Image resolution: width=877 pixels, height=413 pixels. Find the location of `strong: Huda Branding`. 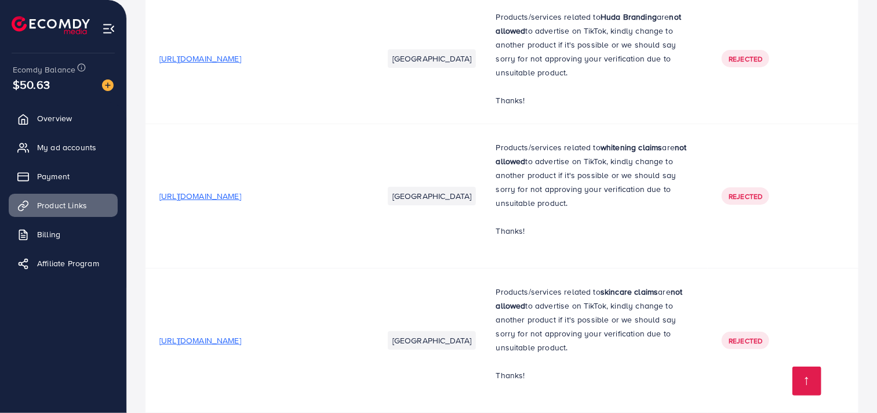

strong: Huda Branding is located at coordinates (628, 17).